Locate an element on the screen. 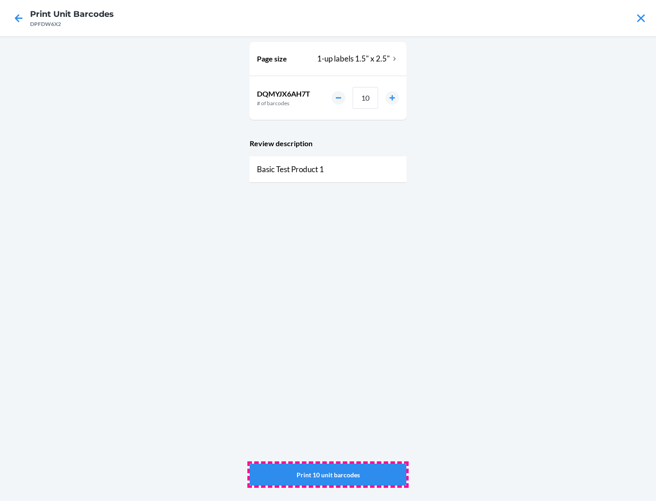  div: Basic Test Product 1 is located at coordinates (328, 170).